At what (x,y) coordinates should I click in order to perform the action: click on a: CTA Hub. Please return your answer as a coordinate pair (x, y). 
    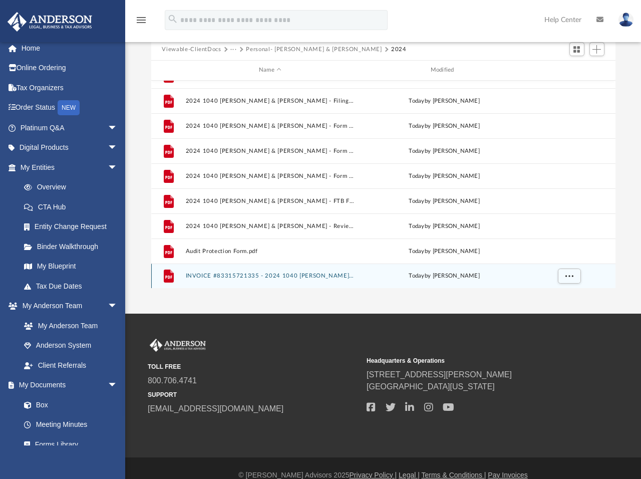
    Looking at the image, I should click on (73, 207).